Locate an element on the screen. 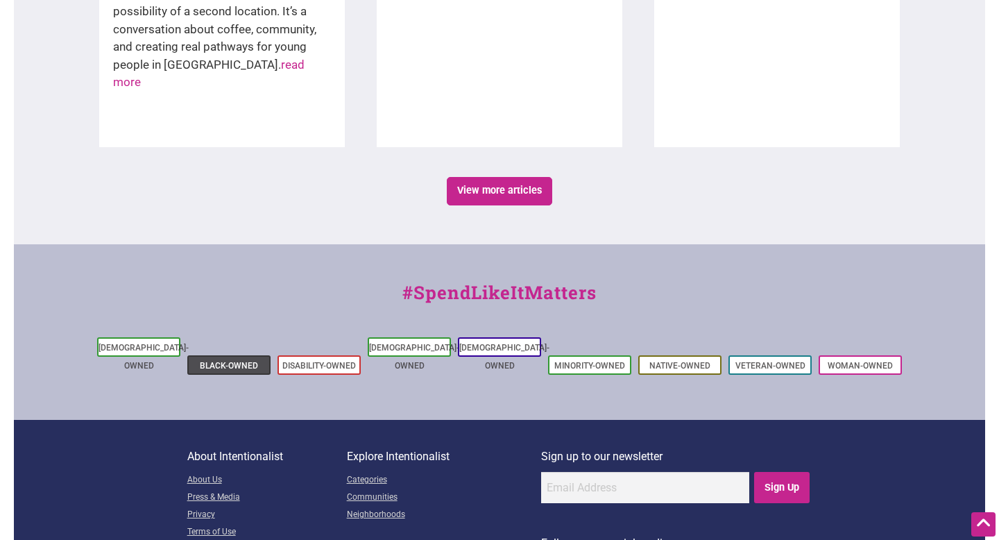  a: About Us is located at coordinates (267, 480).